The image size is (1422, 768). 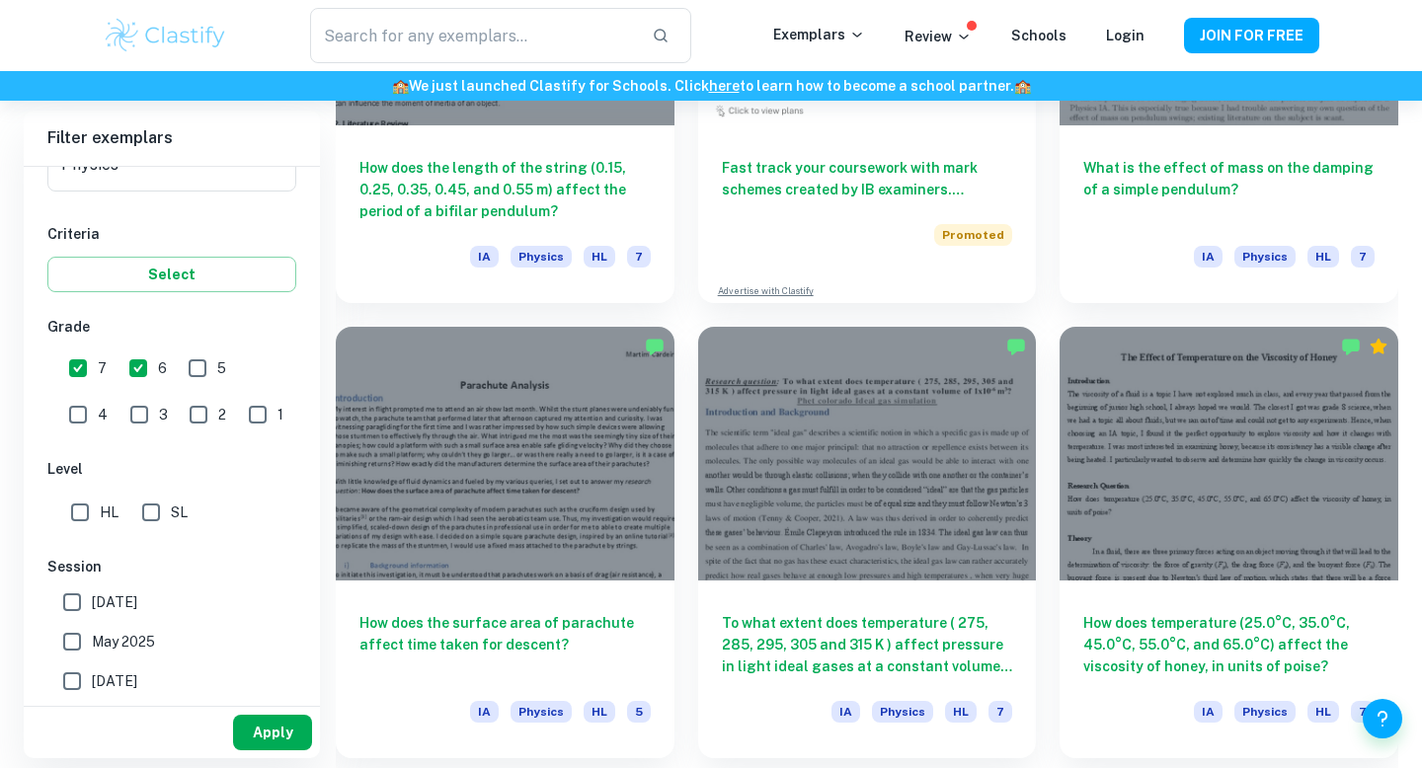 What do you see at coordinates (1251, 36) in the screenshot?
I see `a: JOIN FOR FREE` at bounding box center [1251, 36].